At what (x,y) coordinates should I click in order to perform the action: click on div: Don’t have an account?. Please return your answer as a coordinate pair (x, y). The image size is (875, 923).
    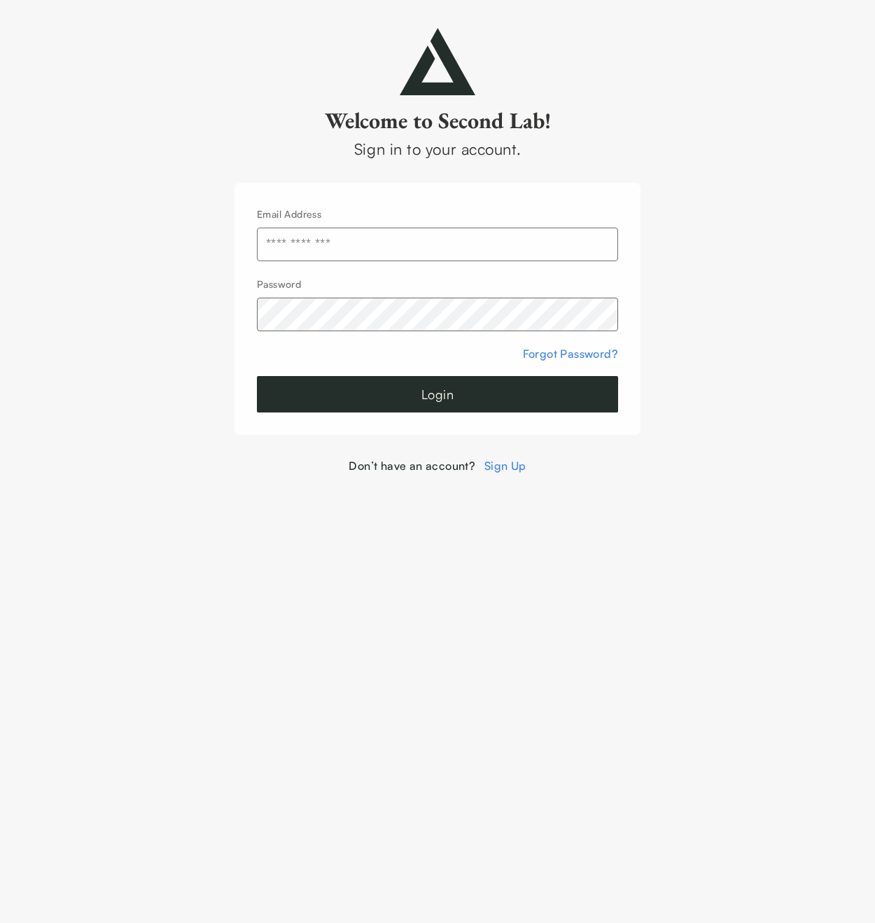
    Looking at the image, I should click on (437, 465).